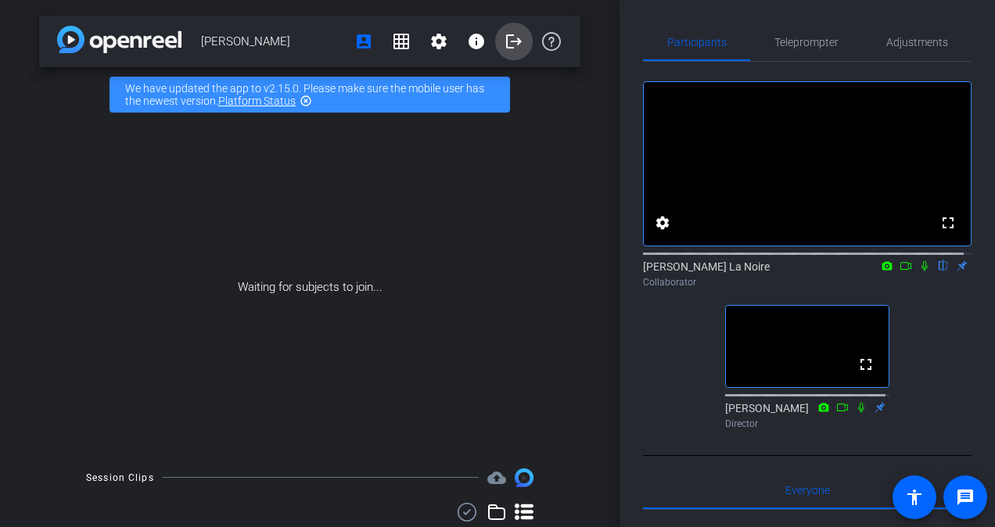  Describe the element at coordinates (808, 282) in the screenshot. I see `div: Collaborator` at that location.